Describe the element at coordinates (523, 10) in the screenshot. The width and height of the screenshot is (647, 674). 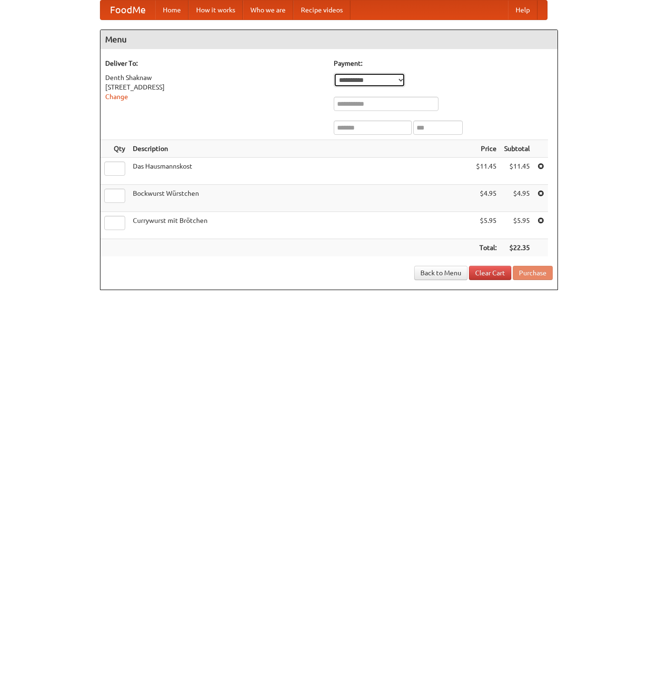
I see `a: Help` at that location.